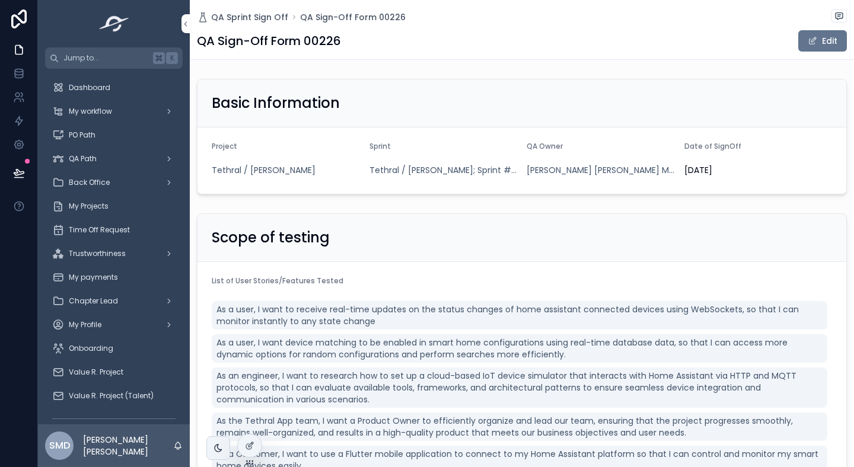 The width and height of the screenshot is (854, 467). I want to click on span: My payments, so click(93, 278).